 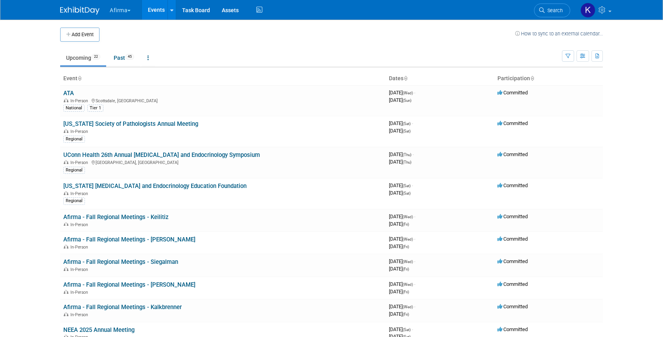 What do you see at coordinates (407, 155) in the screenshot?
I see `span: (Thu)` at bounding box center [407, 155].